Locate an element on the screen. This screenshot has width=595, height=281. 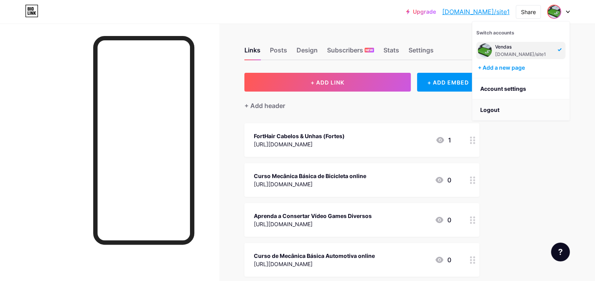
div: + ADD EMBED is located at coordinates (448, 82).